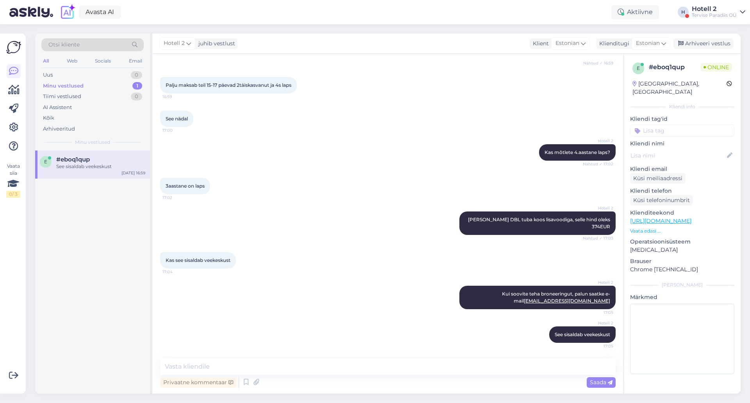 The width and height of the screenshot is (750, 403). Describe the element at coordinates (675, 67) in the screenshot. I see `div: # eboq1qup` at that location.